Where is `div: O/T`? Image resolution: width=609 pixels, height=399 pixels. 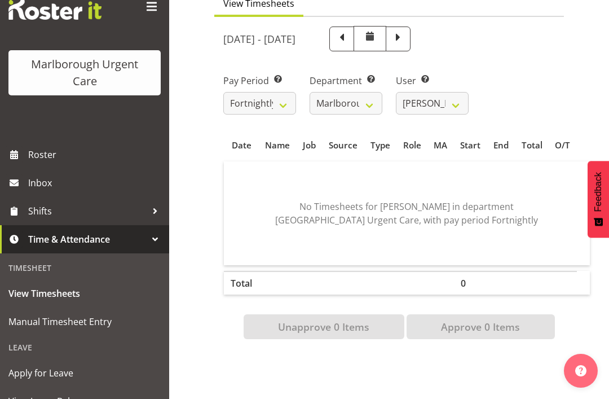
div: O/T is located at coordinates (562, 145).